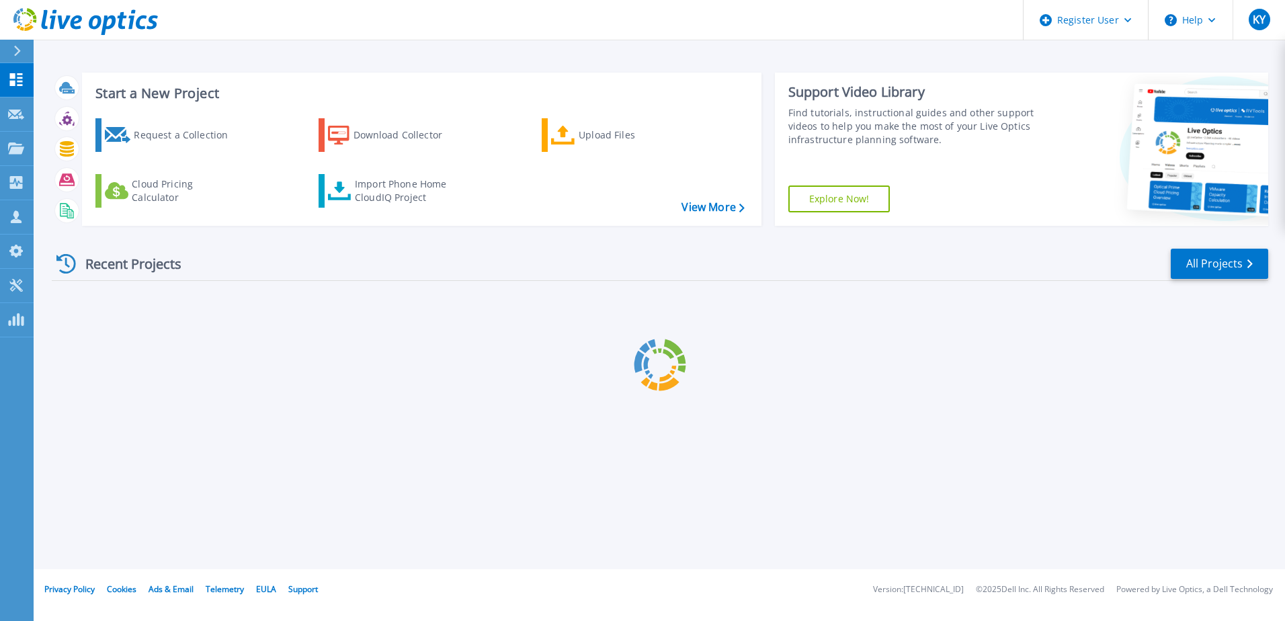 This screenshot has height=621, width=1285. What do you see at coordinates (1219, 263) in the screenshot?
I see `a: All Projects` at bounding box center [1219, 263].